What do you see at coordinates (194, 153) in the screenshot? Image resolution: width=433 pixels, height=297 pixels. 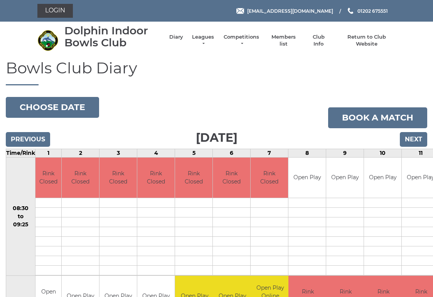 I see `td: 5` at bounding box center [194, 153].